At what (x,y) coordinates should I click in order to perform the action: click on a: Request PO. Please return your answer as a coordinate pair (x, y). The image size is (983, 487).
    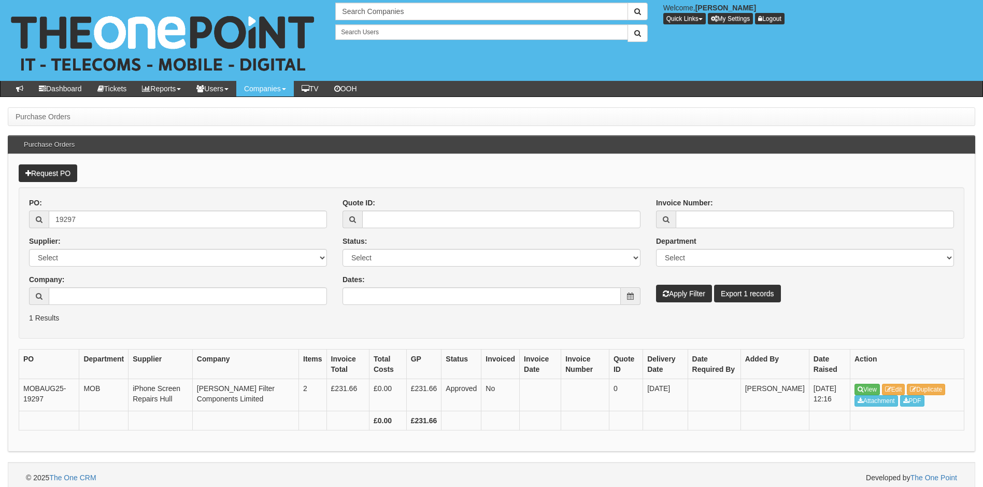
    Looking at the image, I should click on (48, 173).